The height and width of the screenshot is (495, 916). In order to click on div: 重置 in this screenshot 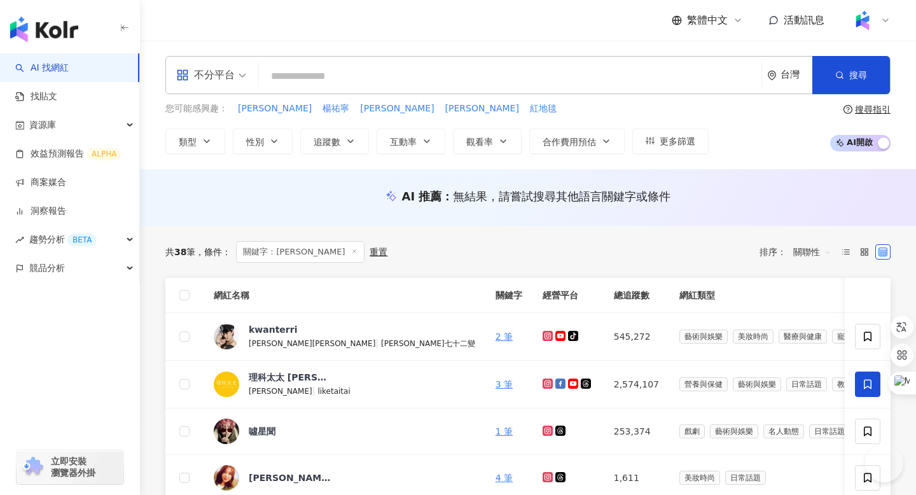, I will do `click(378, 252)`.